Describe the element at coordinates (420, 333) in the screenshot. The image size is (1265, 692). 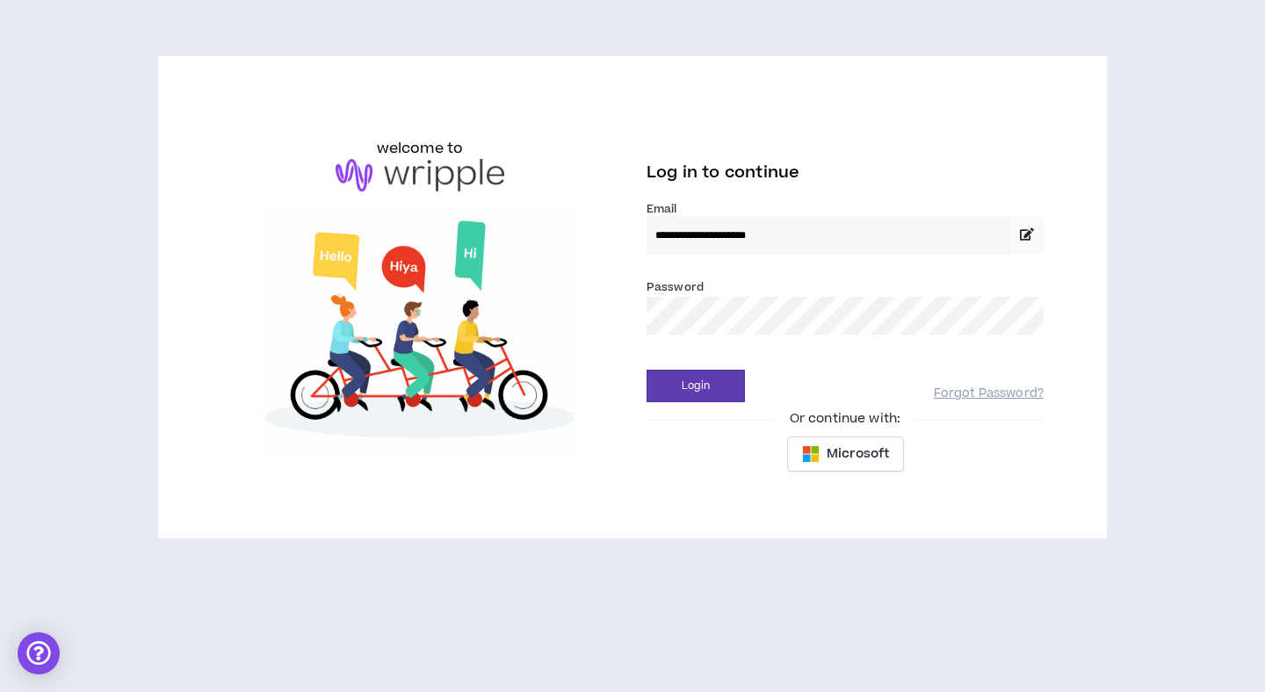
I see `img: Welcome to Wripple` at that location.